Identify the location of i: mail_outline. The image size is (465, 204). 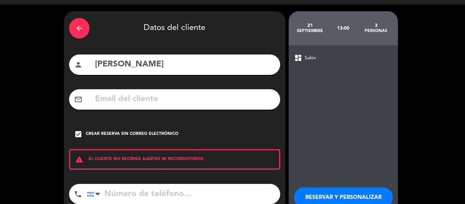
(78, 99).